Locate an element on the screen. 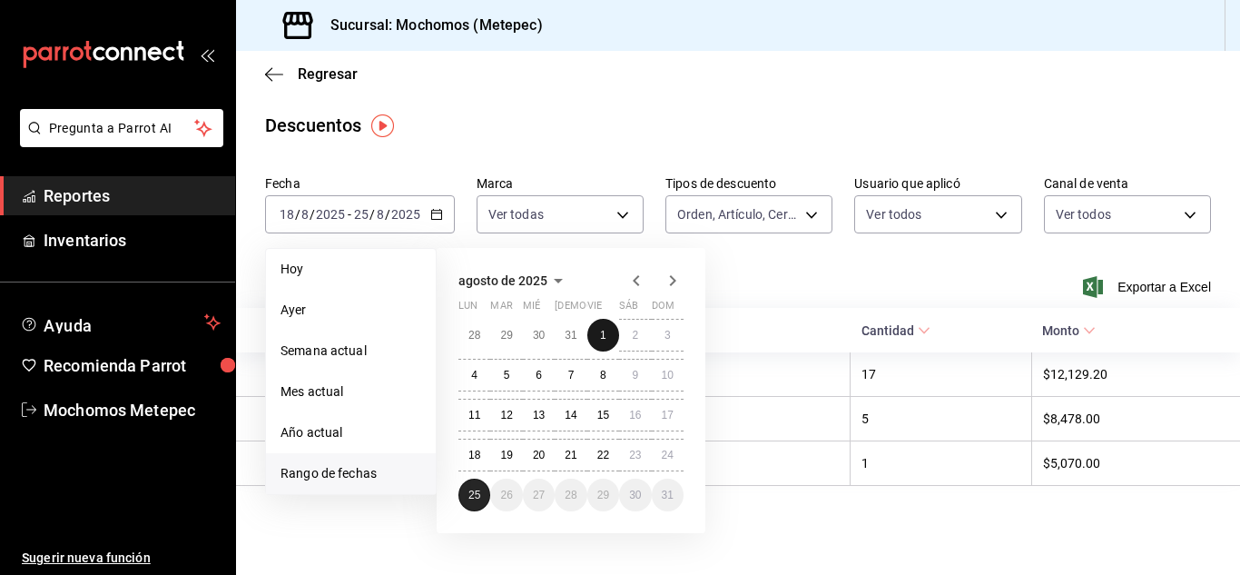  button: 31 de agosto de 2025 is located at coordinates (667, 495).